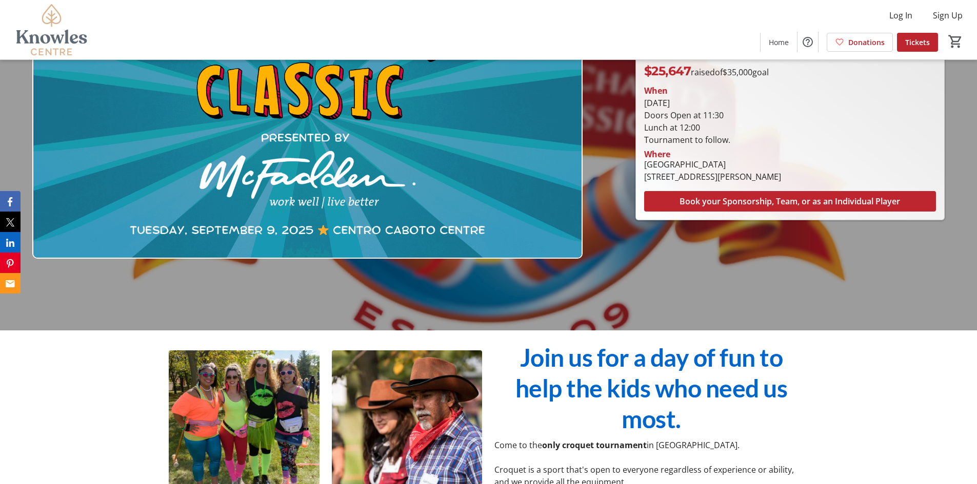  I want to click on span: Tickets, so click(917, 42).